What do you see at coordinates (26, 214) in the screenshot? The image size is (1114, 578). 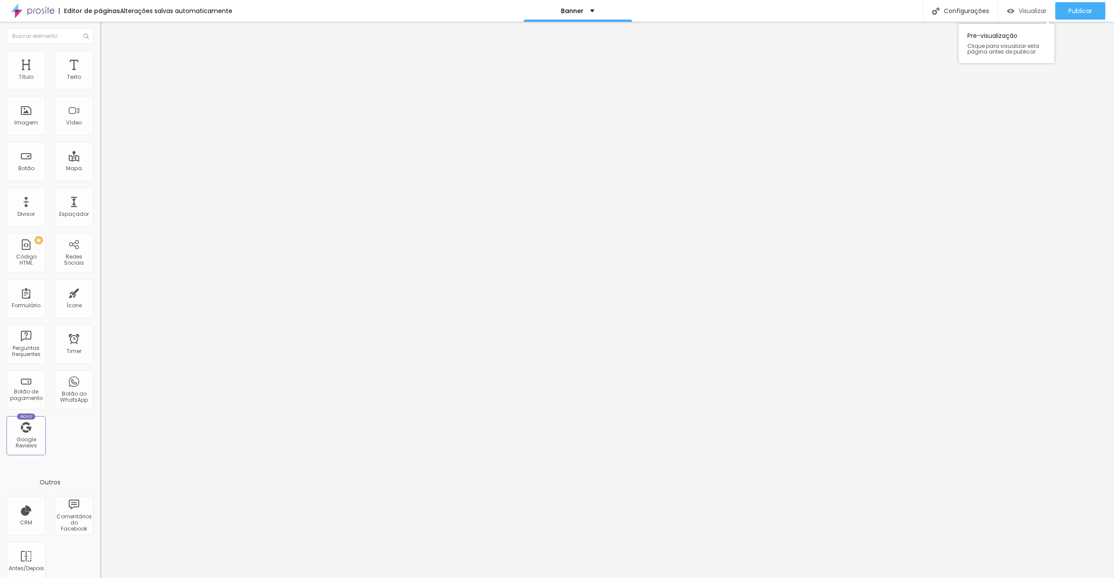 I see `div: Divisor` at bounding box center [26, 214].